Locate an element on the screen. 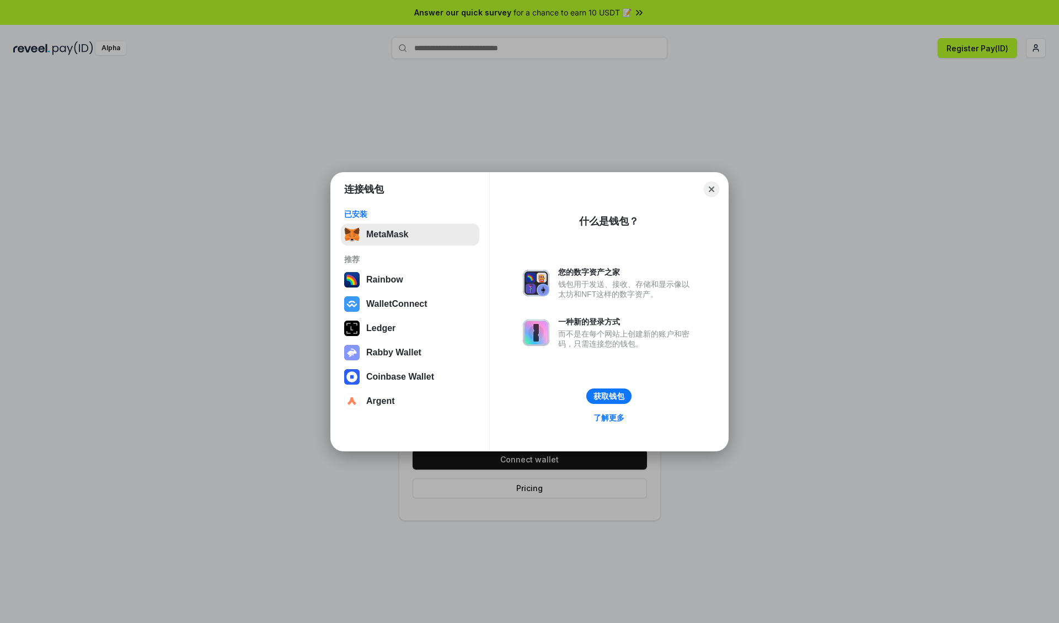  div: 而不是在每个网站上创建新的账户和密码，只需连接您的钱包。 is located at coordinates (626, 339).